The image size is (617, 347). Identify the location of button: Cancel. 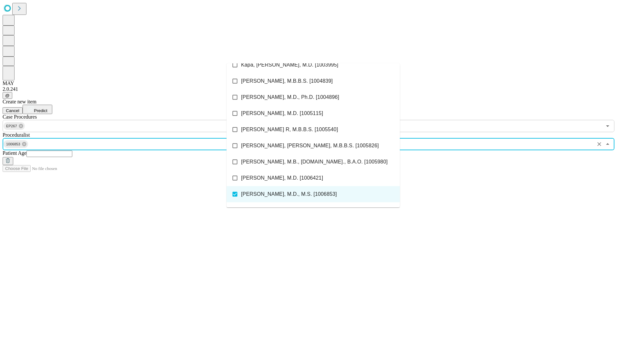
(13, 110).